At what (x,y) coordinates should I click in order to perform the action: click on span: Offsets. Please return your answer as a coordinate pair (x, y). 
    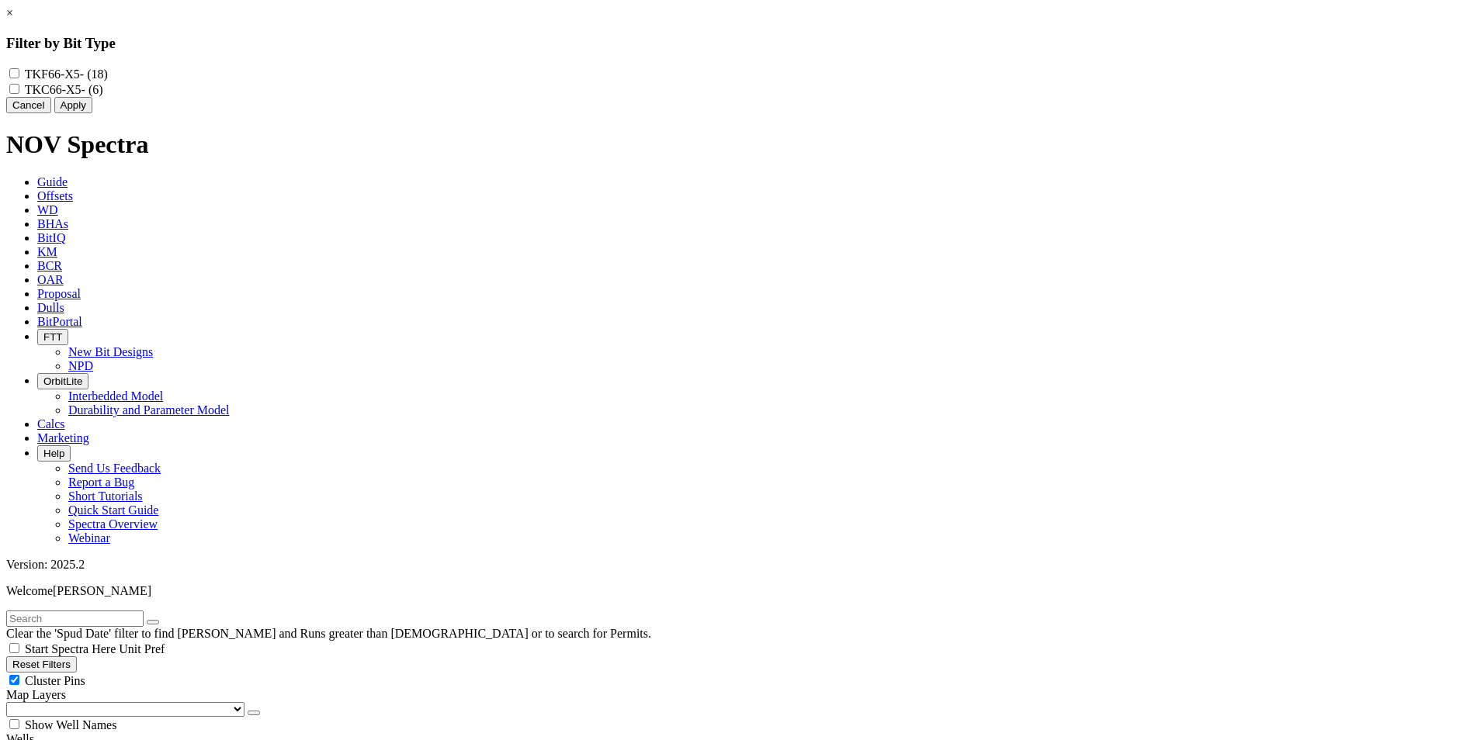
    Looking at the image, I should click on (55, 196).